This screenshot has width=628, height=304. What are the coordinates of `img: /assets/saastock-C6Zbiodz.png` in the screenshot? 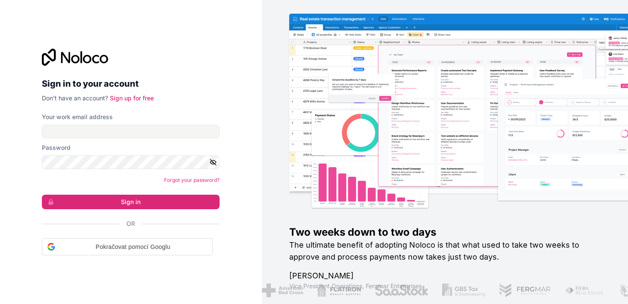 It's located at (398, 290).